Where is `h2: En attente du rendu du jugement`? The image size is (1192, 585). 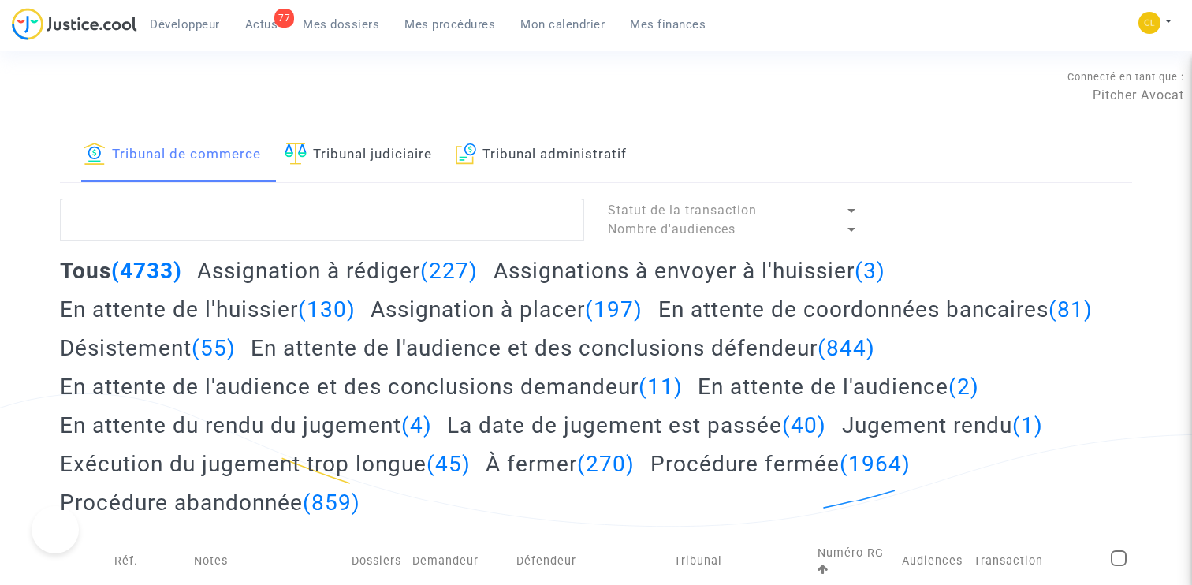 h2: En attente du rendu du jugement is located at coordinates (246, 425).